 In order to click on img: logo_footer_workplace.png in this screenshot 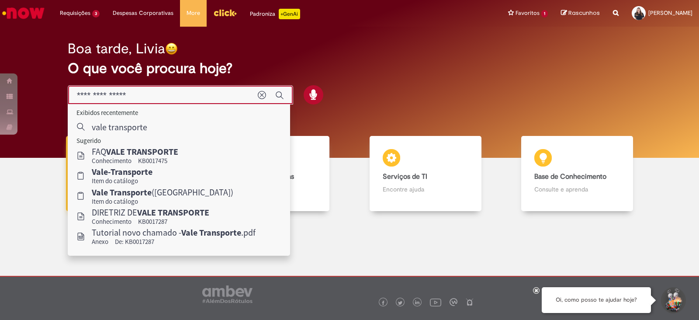, I will do `click(454, 302)`.